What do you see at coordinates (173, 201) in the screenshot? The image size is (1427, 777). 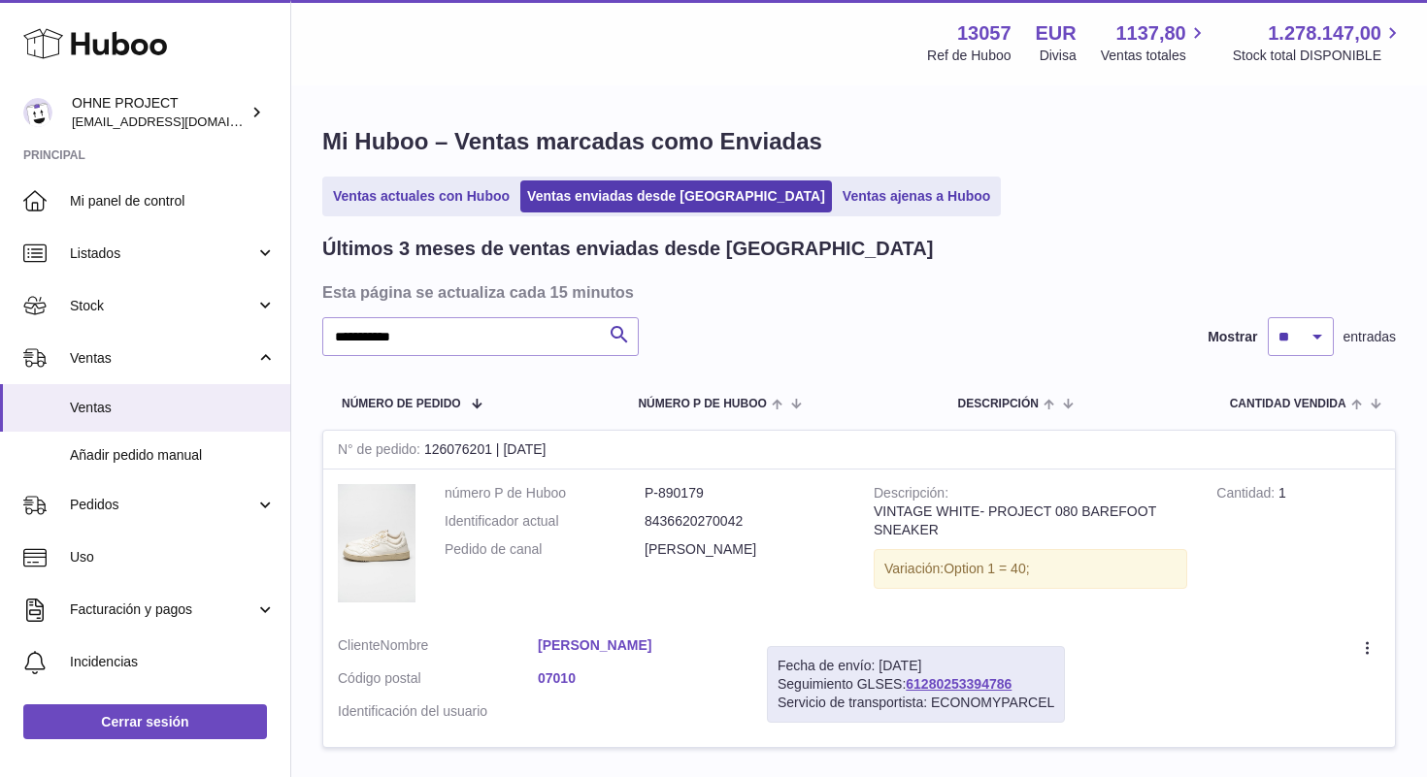 I see `span: Mi panel de control` at bounding box center [173, 201].